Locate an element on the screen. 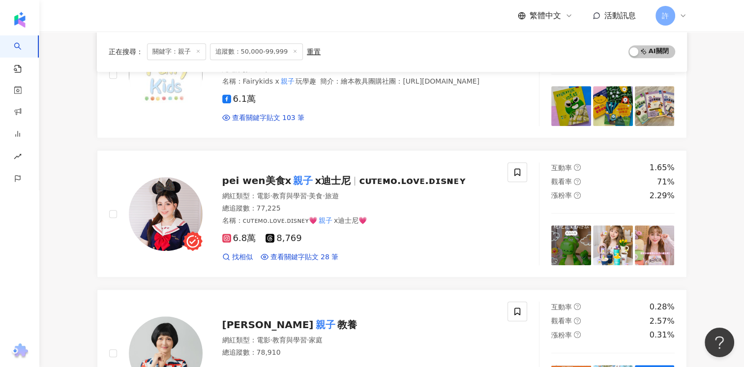 Image resolution: width=744 pixels, height=367 pixels. div: 71% is located at coordinates (666, 182).